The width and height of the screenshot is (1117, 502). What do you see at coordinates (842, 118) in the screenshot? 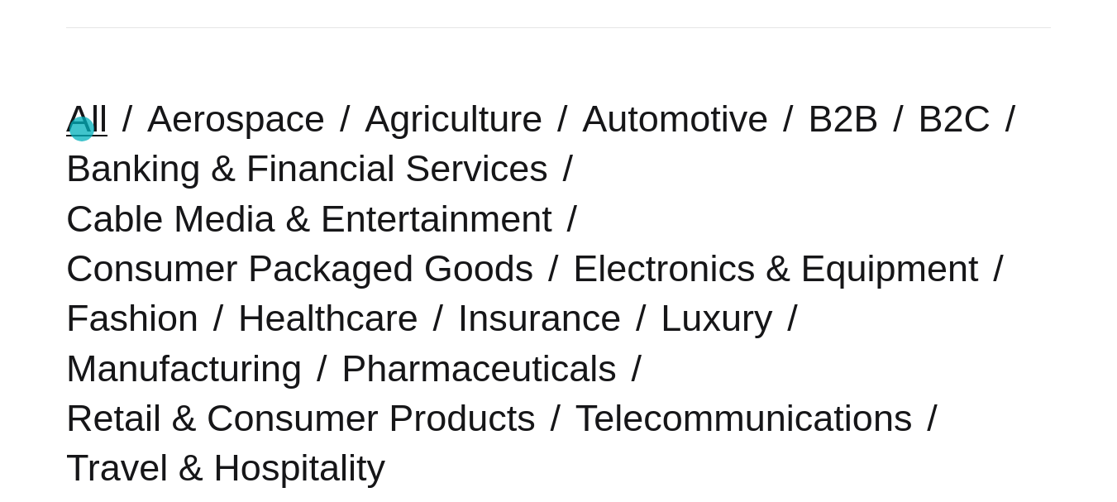
I see `a: B2B` at bounding box center [842, 118].